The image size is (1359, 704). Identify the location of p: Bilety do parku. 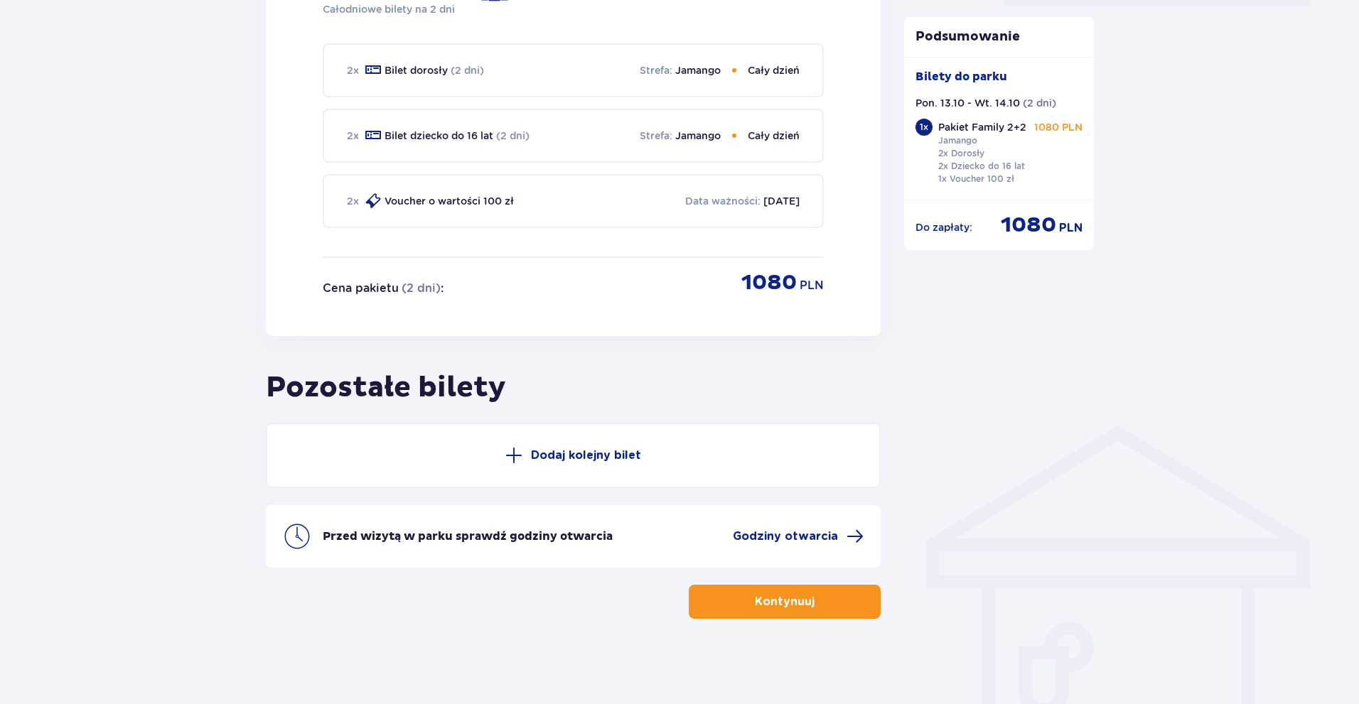
(961, 77).